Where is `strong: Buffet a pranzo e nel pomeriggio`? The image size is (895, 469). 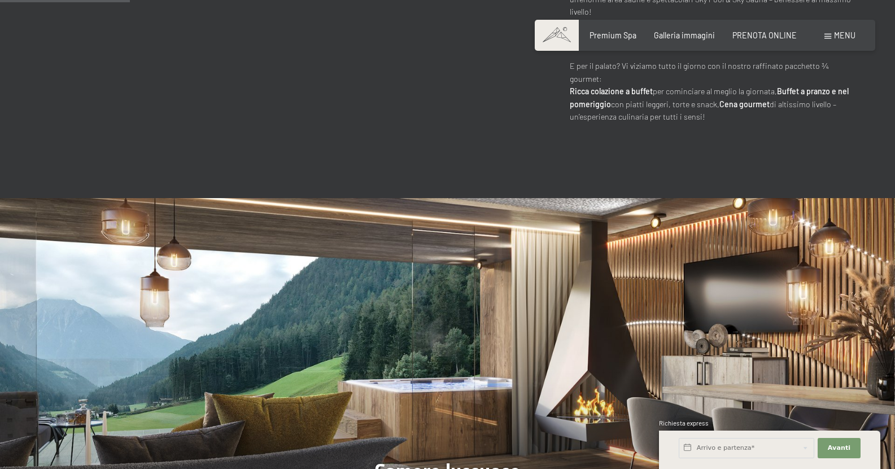
strong: Buffet a pranzo e nel pomeriggio is located at coordinates (709, 98).